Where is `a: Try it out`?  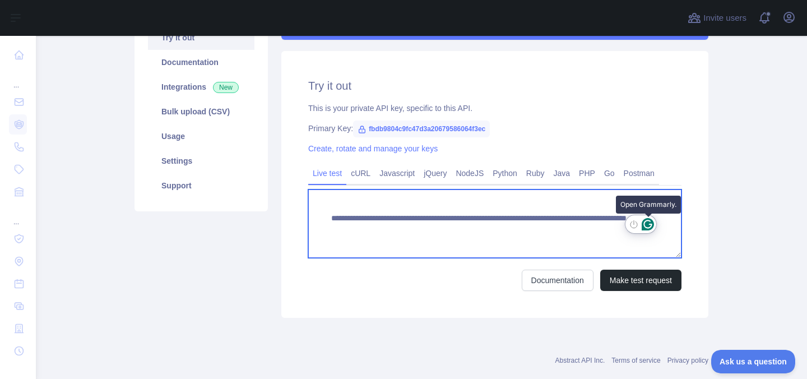
a: Try it out is located at coordinates (201, 38).